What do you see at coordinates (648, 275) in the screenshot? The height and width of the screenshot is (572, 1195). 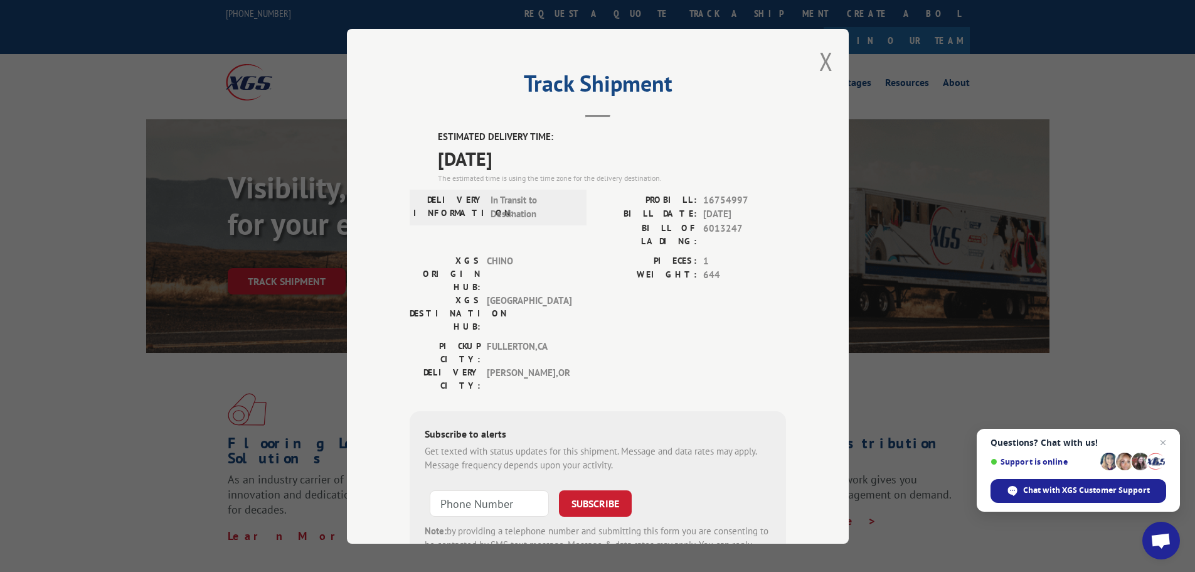 I see `label: WEIGHT:` at bounding box center [648, 275].